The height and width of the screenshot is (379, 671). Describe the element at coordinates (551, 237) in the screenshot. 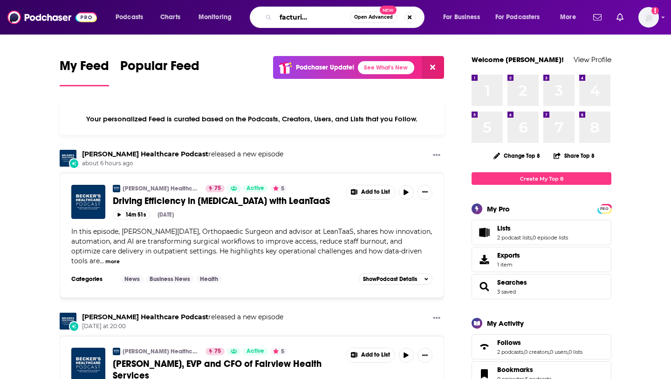

I see `a: 0 episode lists` at that location.